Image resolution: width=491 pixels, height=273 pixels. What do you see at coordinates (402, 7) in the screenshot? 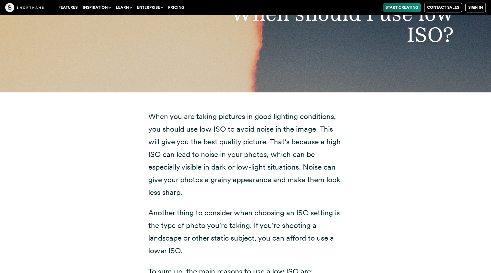
I see `a: Start Creating` at bounding box center [402, 7].